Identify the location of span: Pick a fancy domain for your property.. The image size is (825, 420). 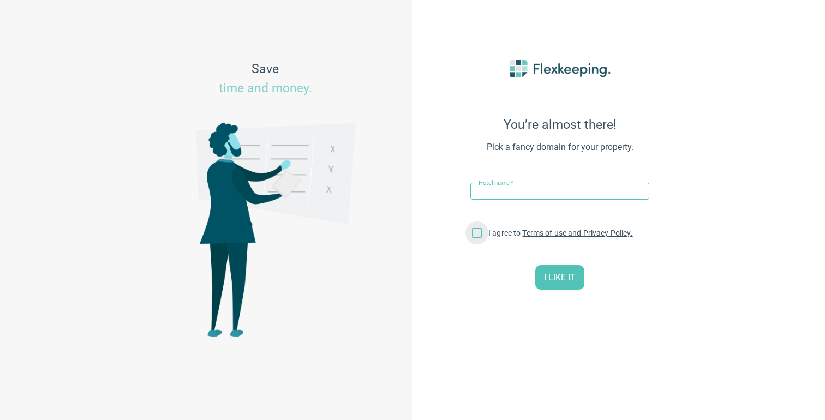
(560, 147).